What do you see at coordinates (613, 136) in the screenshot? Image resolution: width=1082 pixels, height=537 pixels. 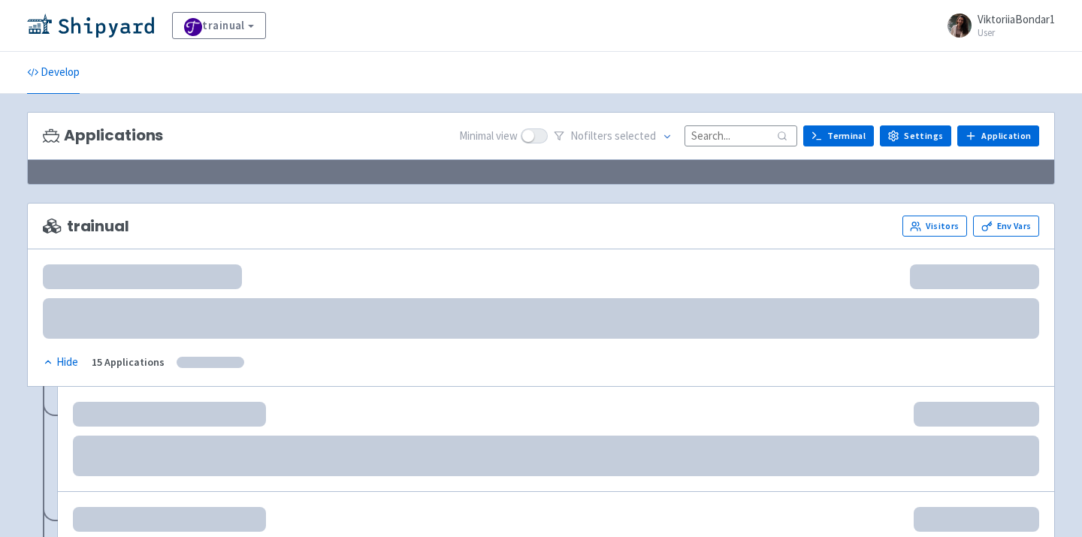 I see `span: No filter s` at bounding box center [613, 136].